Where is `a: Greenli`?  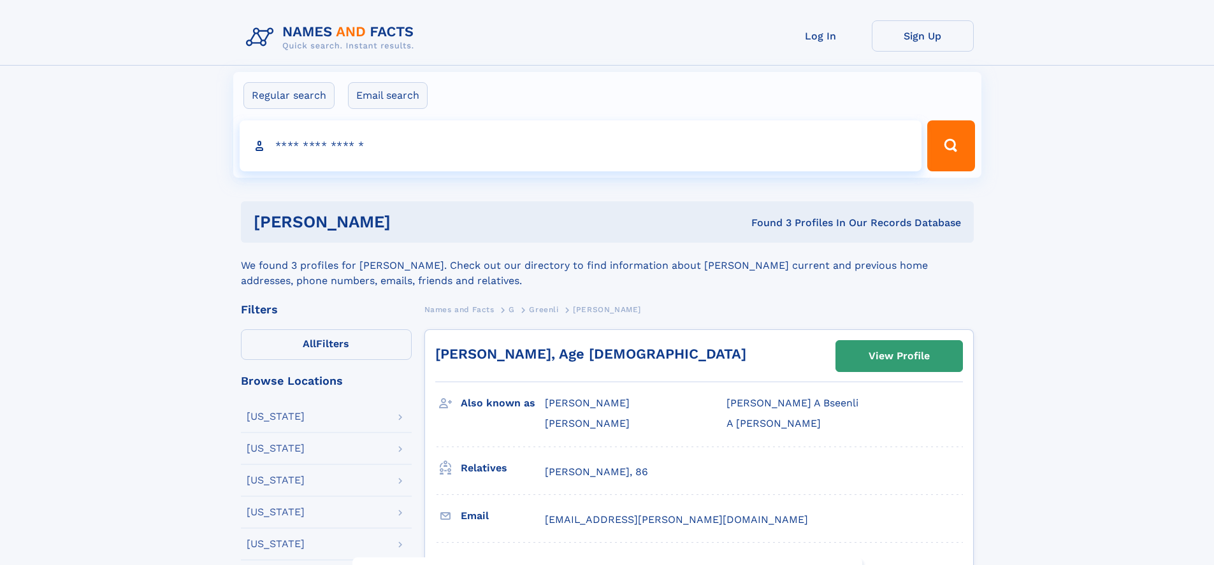 a: Greenli is located at coordinates (543, 309).